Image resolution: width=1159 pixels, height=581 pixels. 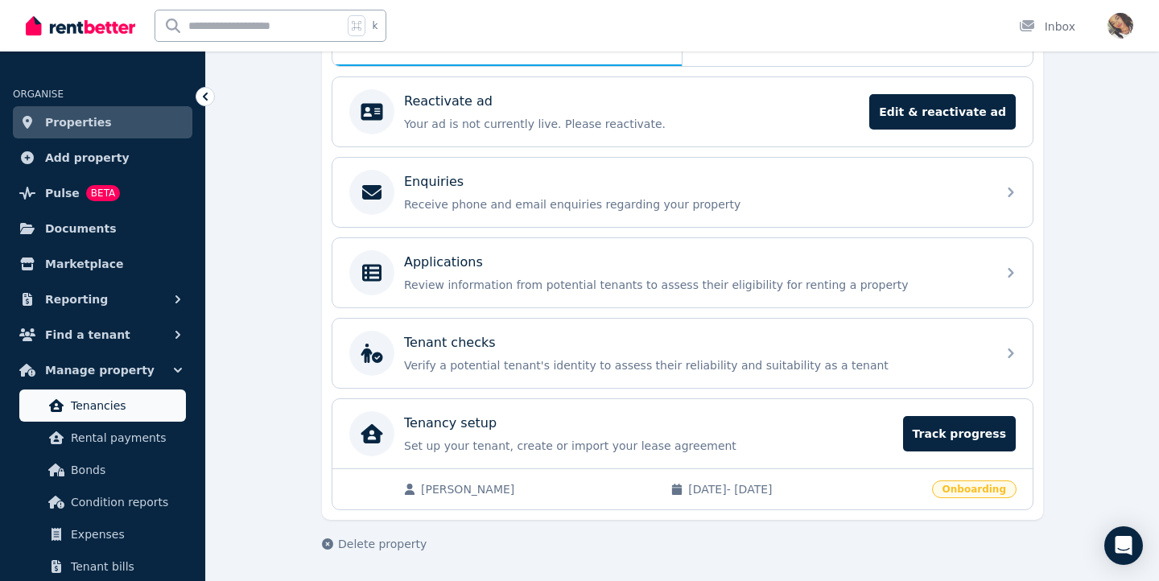 I want to click on p: Enquiries, so click(x=434, y=182).